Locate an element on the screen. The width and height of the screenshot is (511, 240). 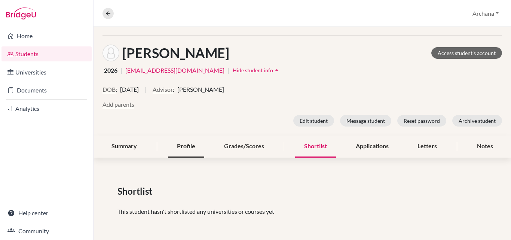
button: Edit student is located at coordinates (313, 120).